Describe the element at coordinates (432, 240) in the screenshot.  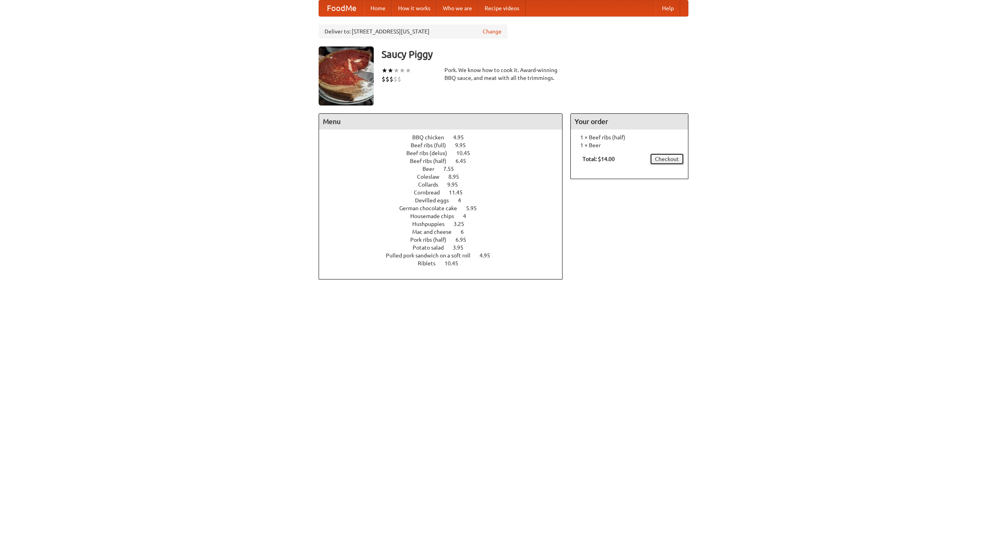
I see `span: Pork ribs (half)` at that location.